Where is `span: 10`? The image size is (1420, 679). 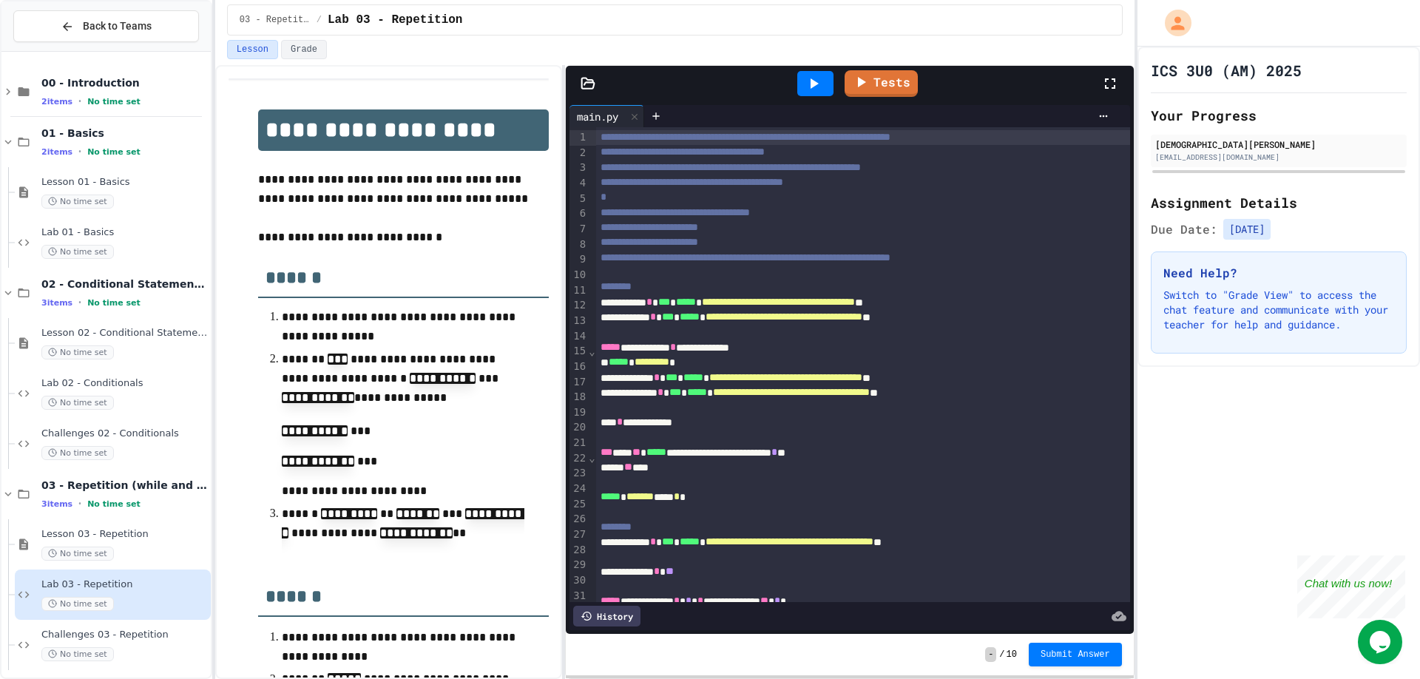 span: 10 is located at coordinates (1012, 654).